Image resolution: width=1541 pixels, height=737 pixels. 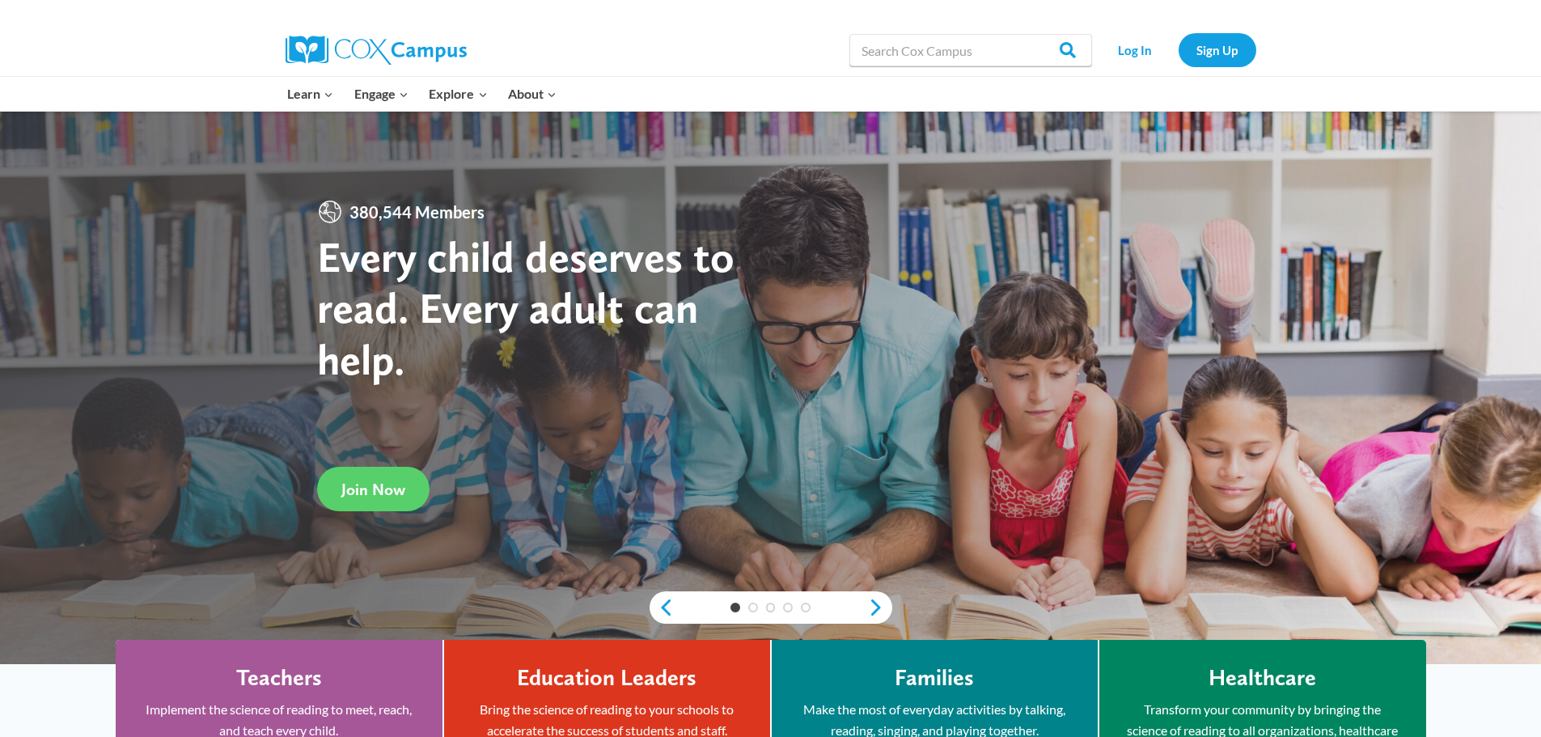 What do you see at coordinates (880, 608) in the screenshot?
I see `a: next` at bounding box center [880, 608].